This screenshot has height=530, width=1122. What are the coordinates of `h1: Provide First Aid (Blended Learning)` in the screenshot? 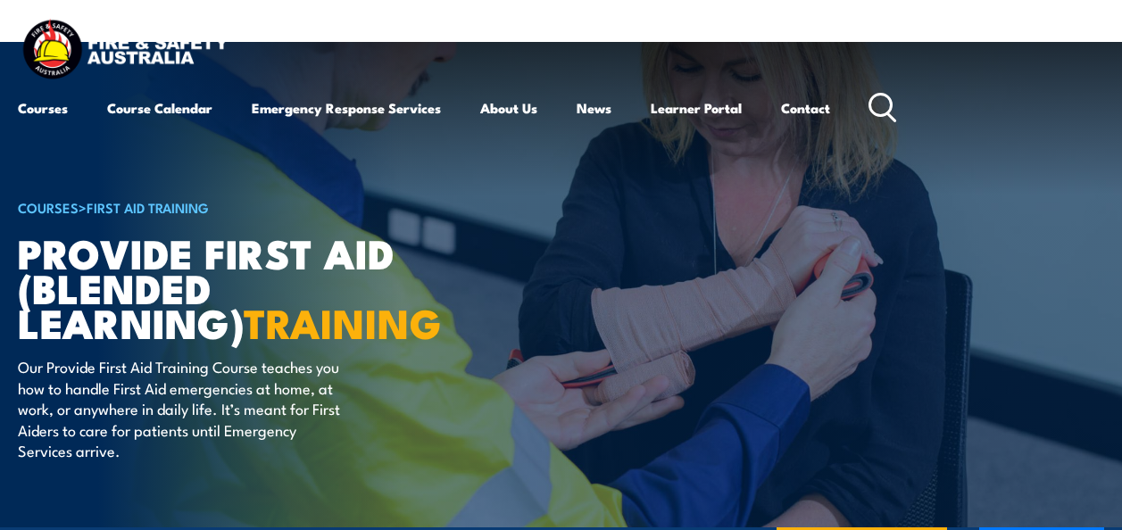 It's located at (238, 286).